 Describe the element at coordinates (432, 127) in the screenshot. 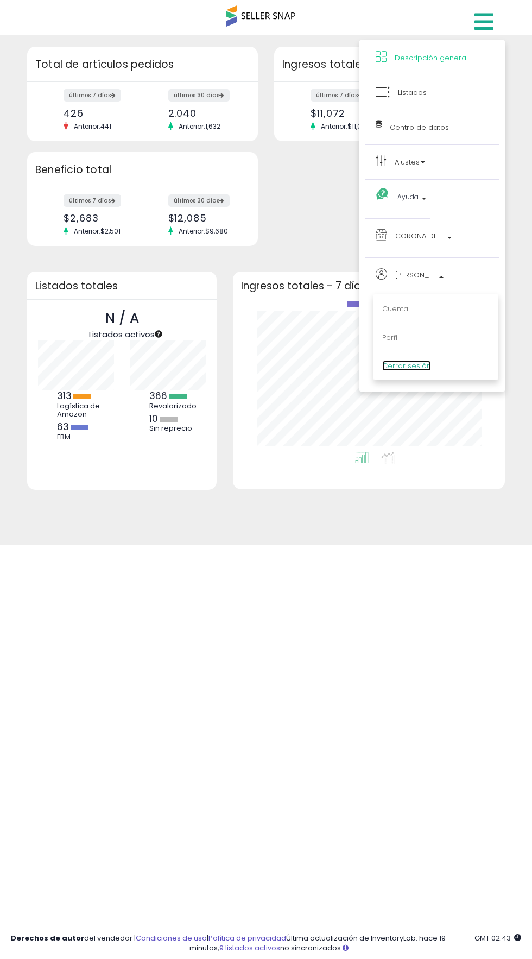

I see `a: Centro de datos` at that location.